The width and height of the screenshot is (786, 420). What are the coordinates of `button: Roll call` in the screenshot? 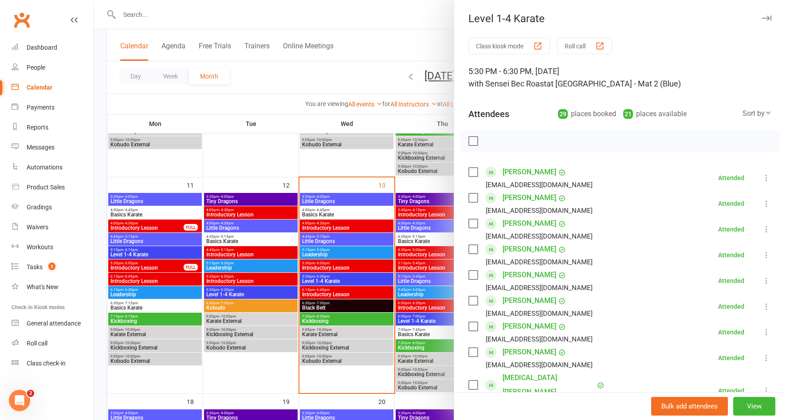 It's located at (585, 46).